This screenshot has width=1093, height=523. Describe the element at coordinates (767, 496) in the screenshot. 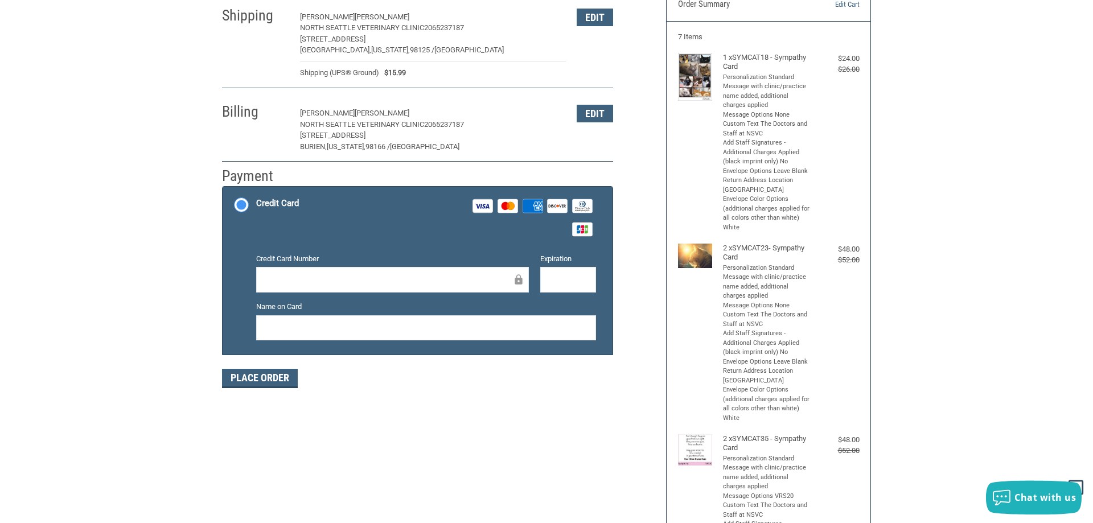

I see `li: Message Options VRS20` at that location.